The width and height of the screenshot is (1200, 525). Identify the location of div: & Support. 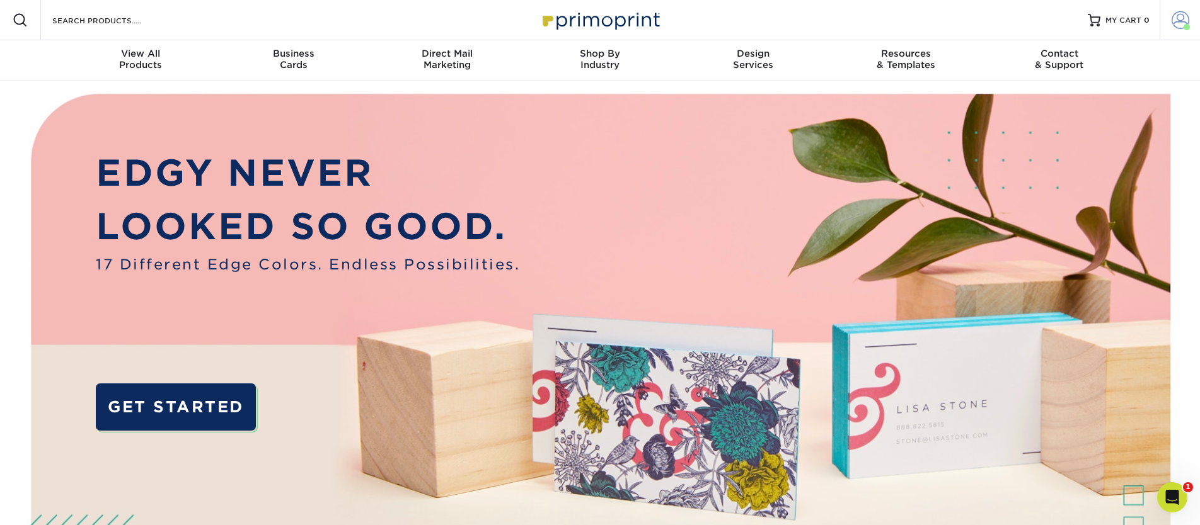
(1058, 59).